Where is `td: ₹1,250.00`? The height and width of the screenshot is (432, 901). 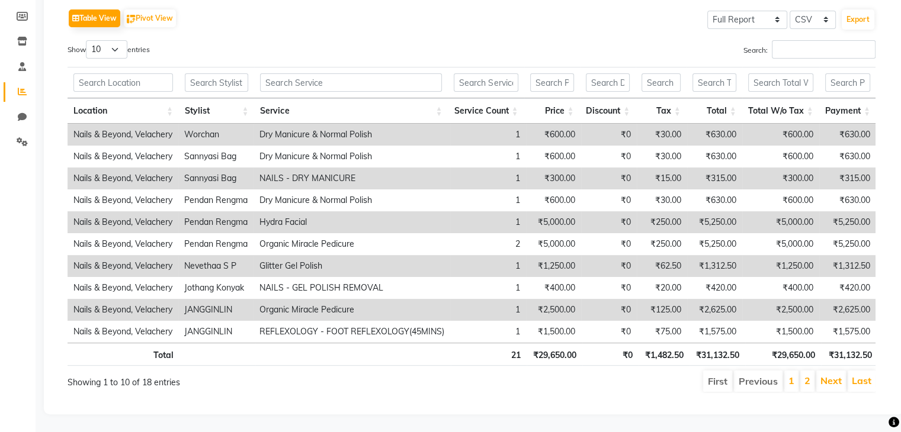
td: ₹1,250.00 is located at coordinates (553, 266).